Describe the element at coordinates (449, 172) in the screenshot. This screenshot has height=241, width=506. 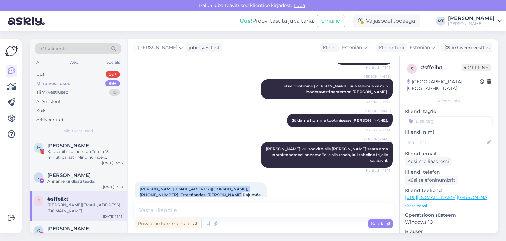
I see `p: Kliendi telefon` at that location.